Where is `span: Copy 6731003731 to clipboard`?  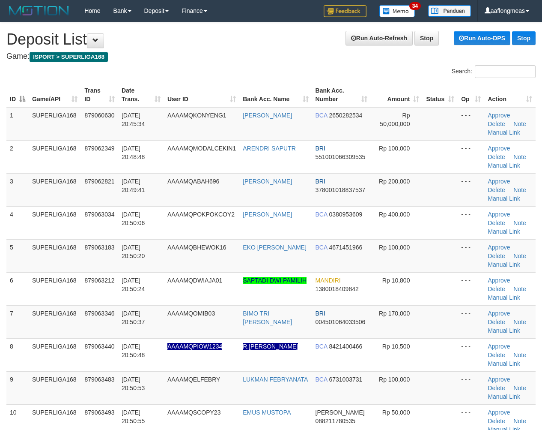 span: Copy 6731003731 to clipboard is located at coordinates (346, 379).